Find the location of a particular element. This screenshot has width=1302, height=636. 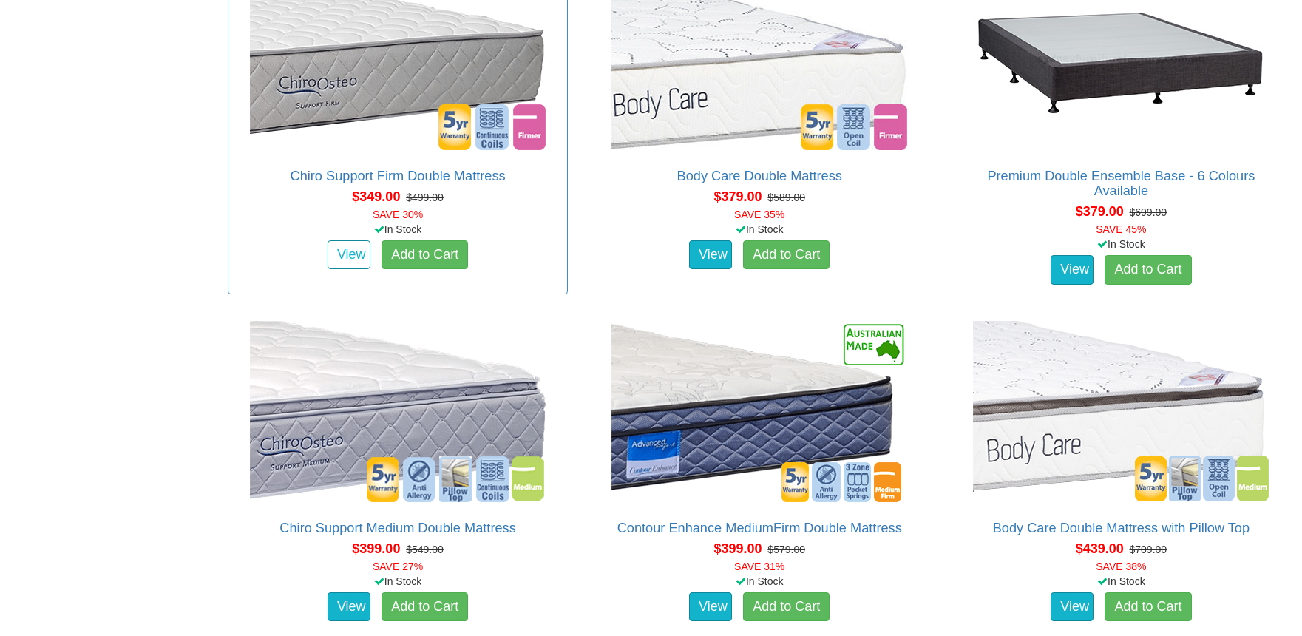

del: $589.00 is located at coordinates (786, 197).